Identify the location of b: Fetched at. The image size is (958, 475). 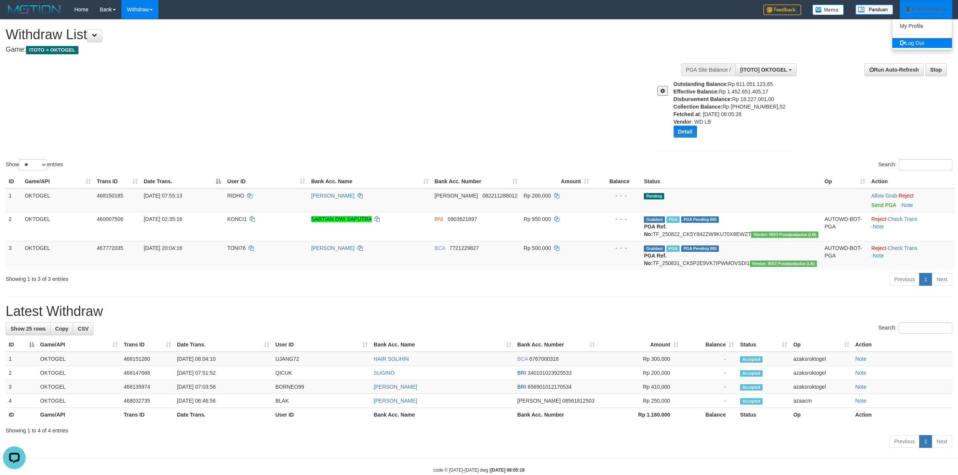
(687, 114).